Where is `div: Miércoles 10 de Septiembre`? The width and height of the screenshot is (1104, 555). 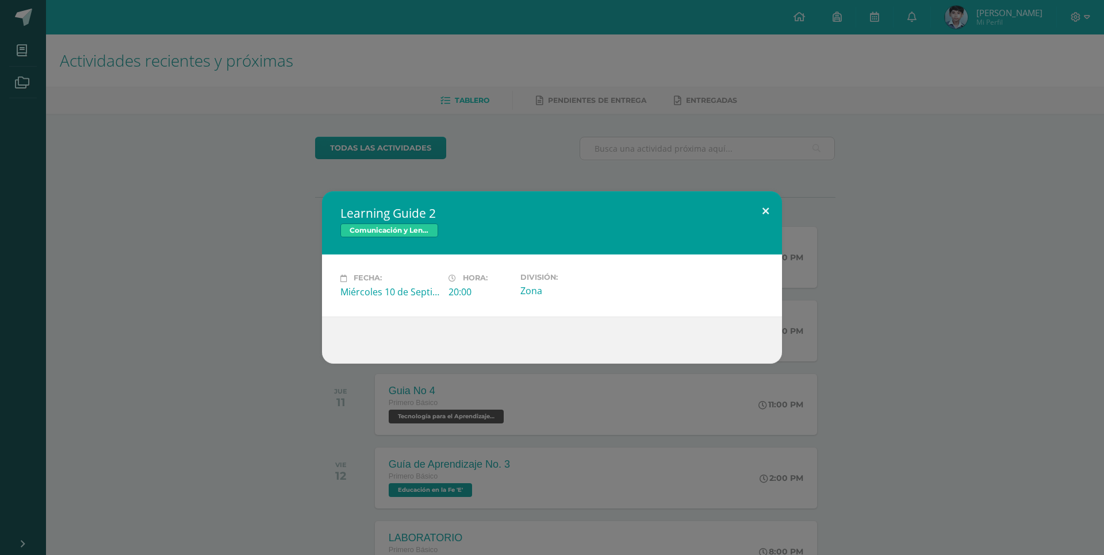 div: Miércoles 10 de Septiembre is located at coordinates (390, 292).